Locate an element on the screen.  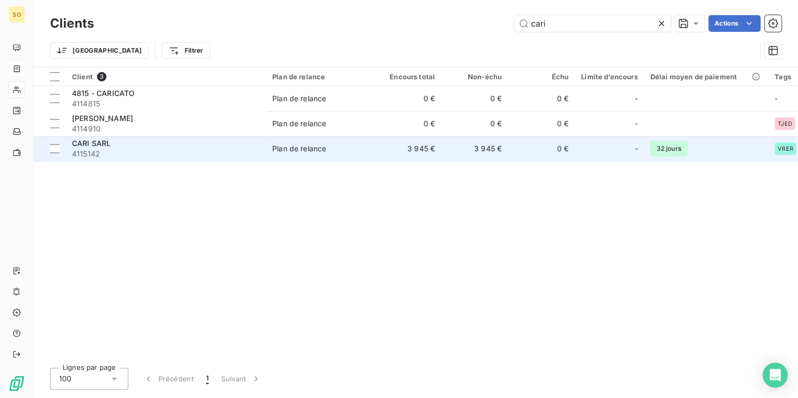
button: Suivant is located at coordinates (241, 379).